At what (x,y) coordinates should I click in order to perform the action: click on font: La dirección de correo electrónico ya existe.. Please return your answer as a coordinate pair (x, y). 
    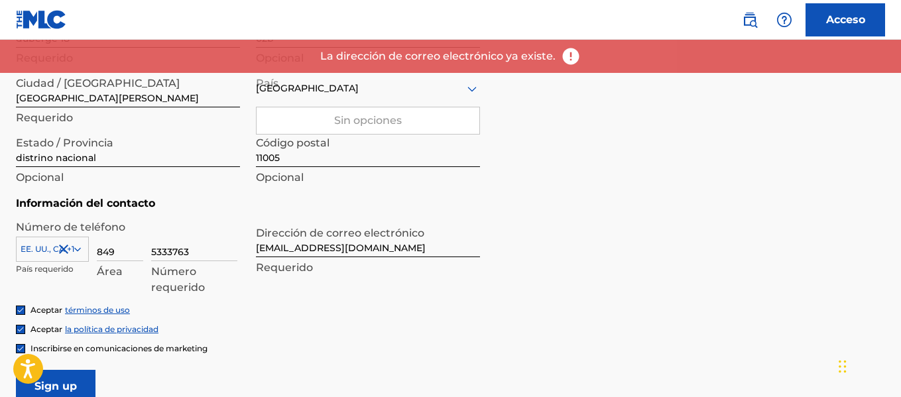
    Looking at the image, I should click on (438, 56).